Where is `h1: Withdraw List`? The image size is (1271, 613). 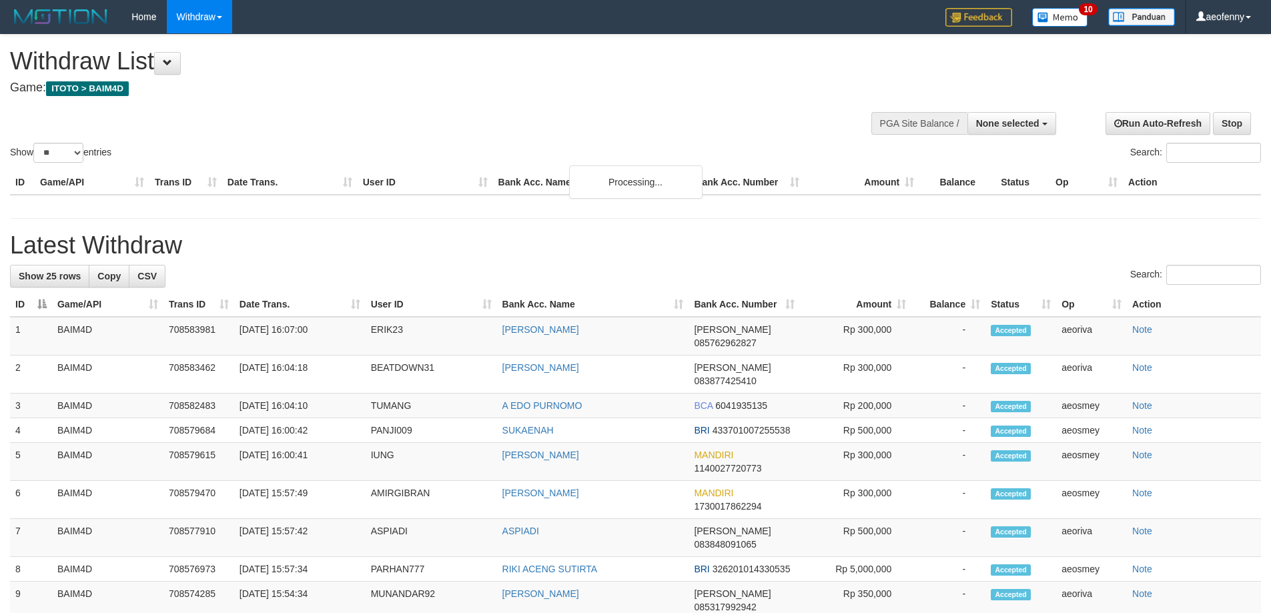 h1: Withdraw List is located at coordinates (422, 61).